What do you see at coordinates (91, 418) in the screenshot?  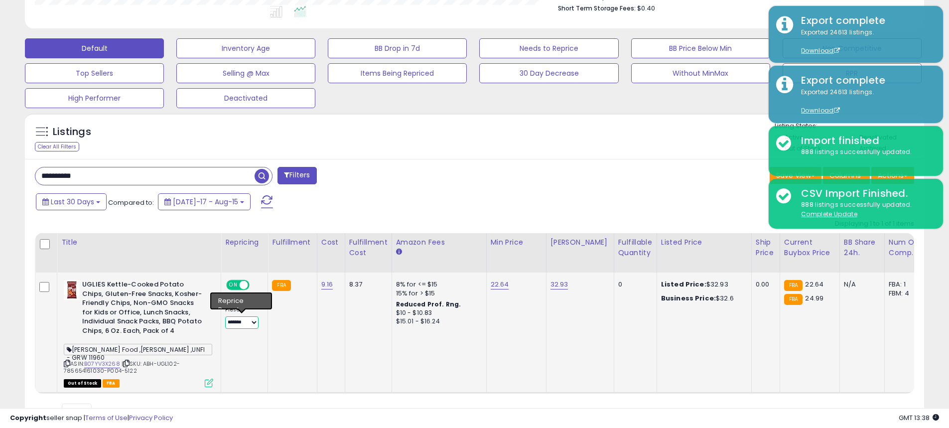 I see `div: seller snap | |` at bounding box center [91, 418].